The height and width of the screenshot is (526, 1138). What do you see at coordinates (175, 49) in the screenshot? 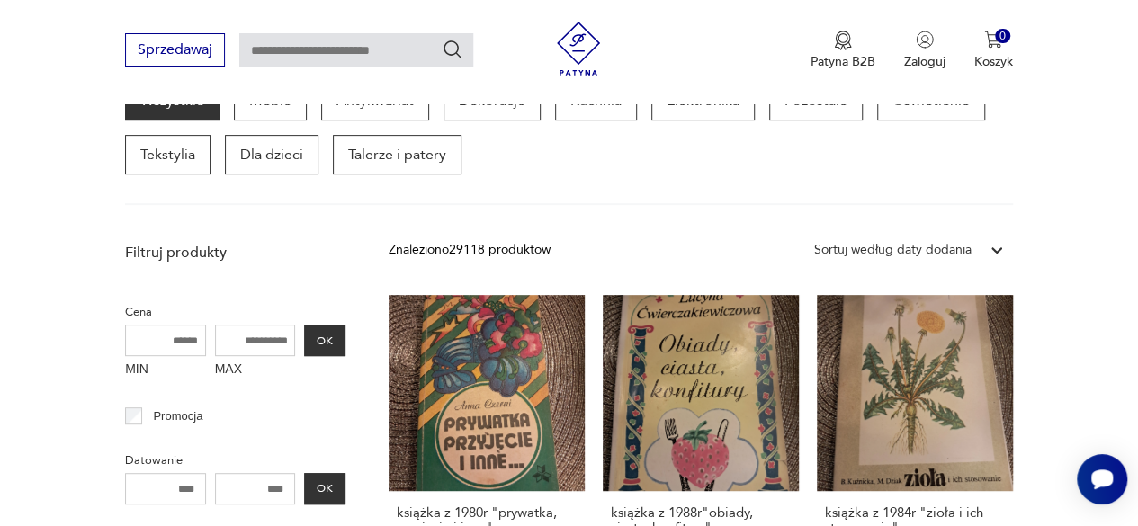
I see `button: Sprzedawaj` at bounding box center [175, 49].